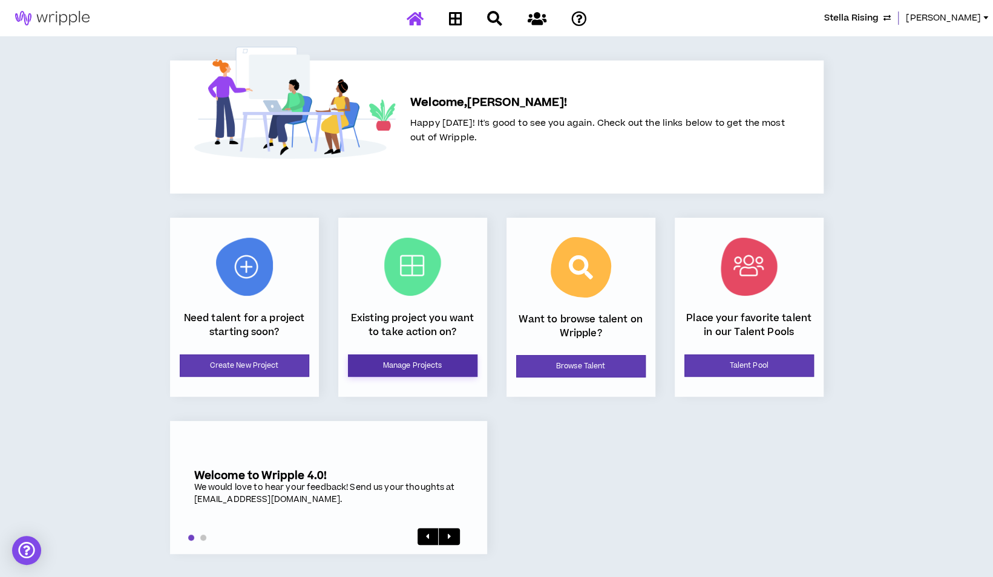  Describe the element at coordinates (244, 267) in the screenshot. I see `img: New Project` at that location.